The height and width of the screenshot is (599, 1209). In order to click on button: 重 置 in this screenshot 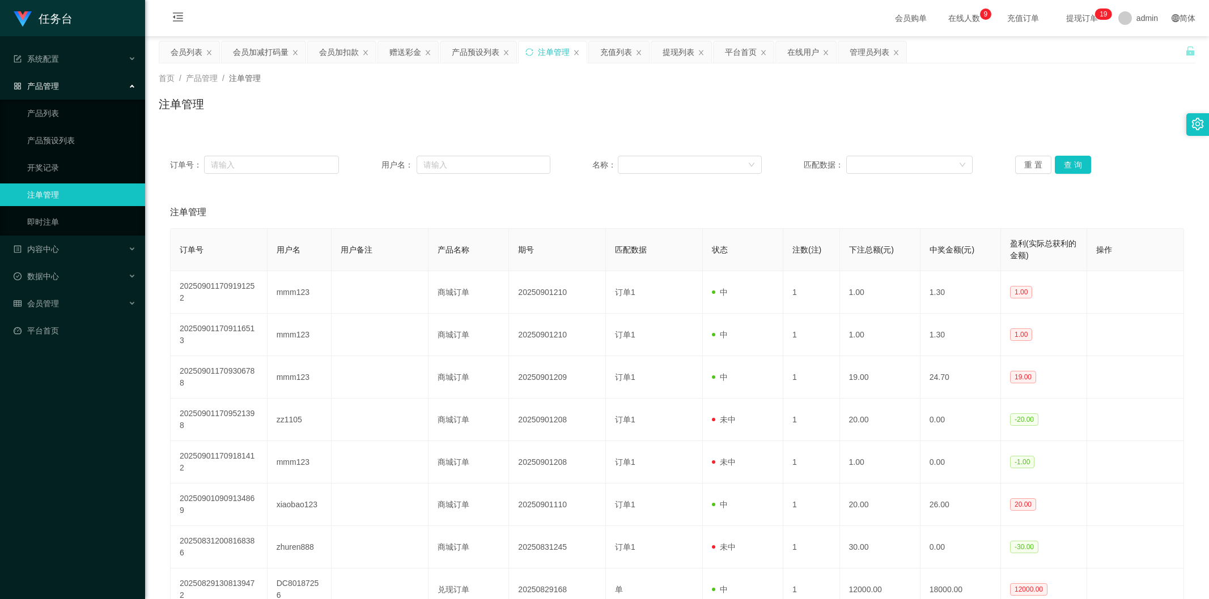, I will do `click(1033, 165)`.